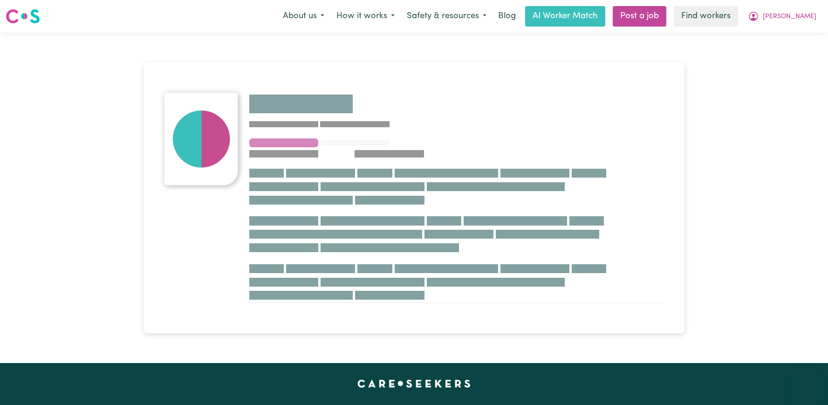 The width and height of the screenshot is (828, 405). What do you see at coordinates (706, 16) in the screenshot?
I see `a: Find workers` at bounding box center [706, 16].